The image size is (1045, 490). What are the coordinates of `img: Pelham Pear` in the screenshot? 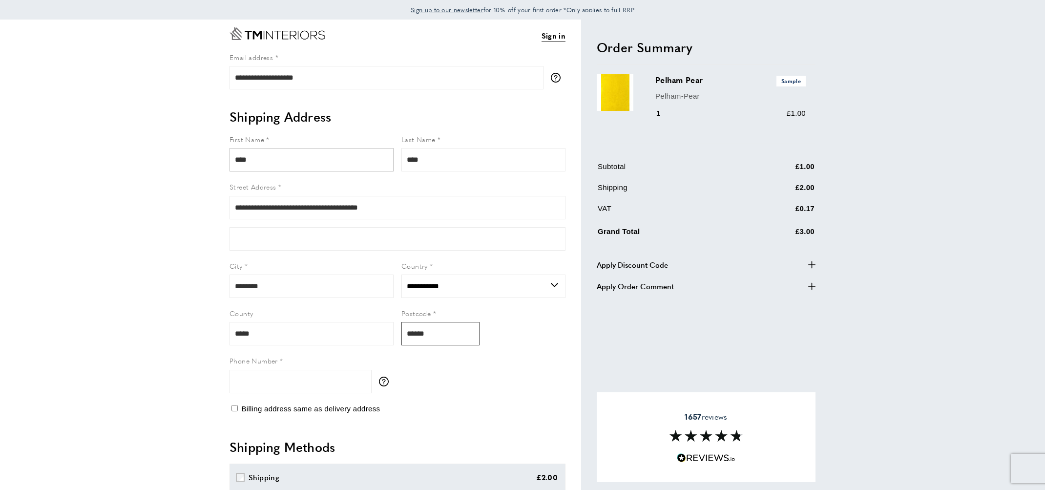 It's located at (615, 92).